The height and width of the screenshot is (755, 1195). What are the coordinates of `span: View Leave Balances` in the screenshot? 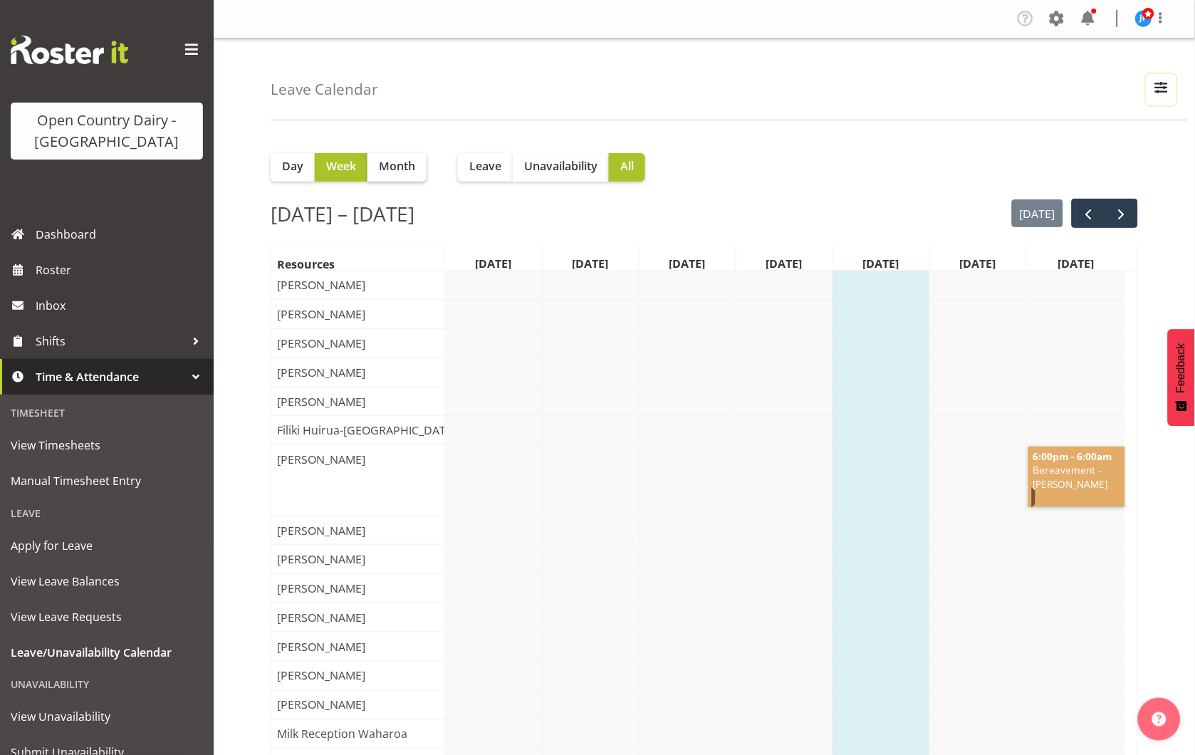 It's located at (107, 581).